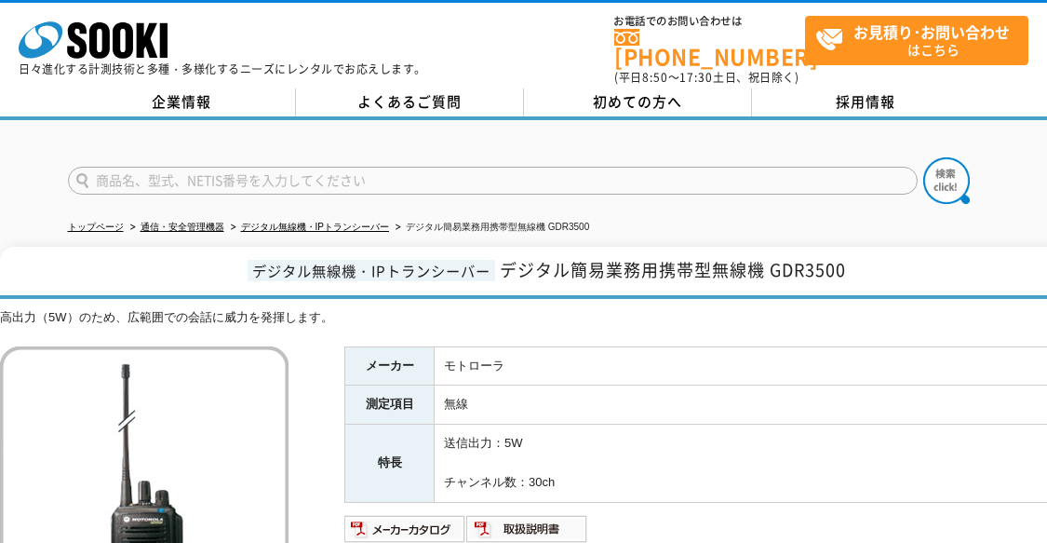 The height and width of the screenshot is (543, 1047). I want to click on a: メーカーカタログ, so click(405, 532).